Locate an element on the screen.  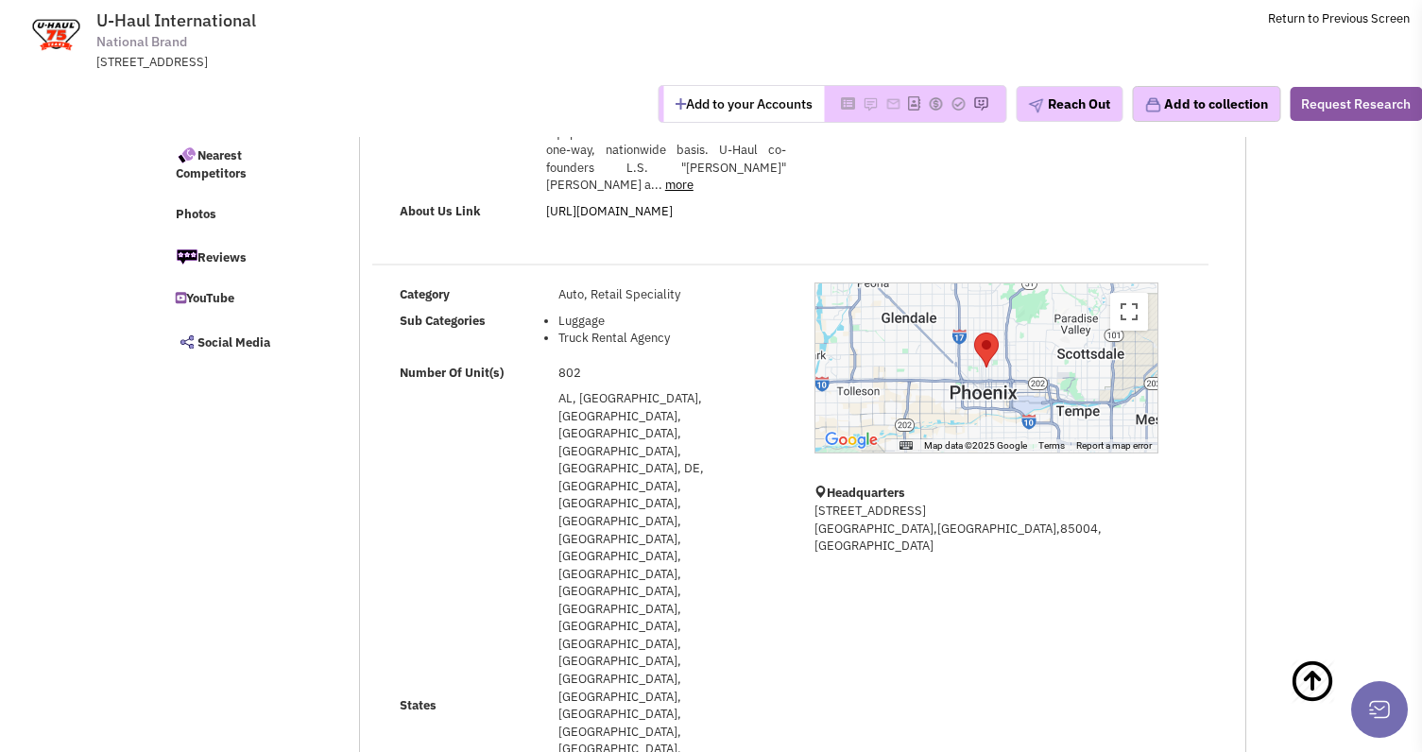
td: 802 is located at coordinates (672, 372).